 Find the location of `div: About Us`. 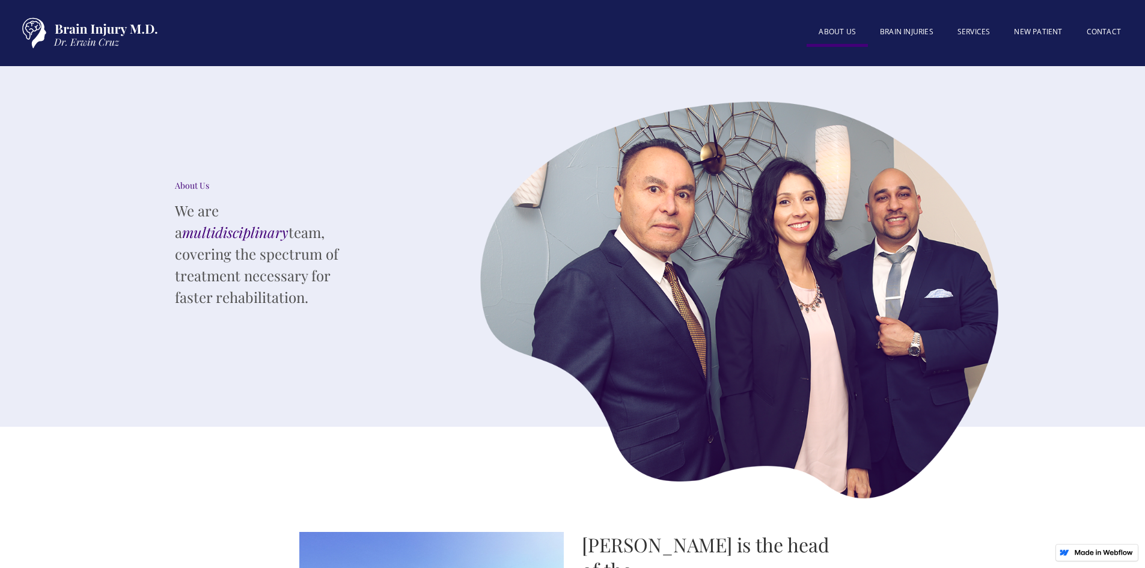

div: About Us is located at coordinates (265, 186).